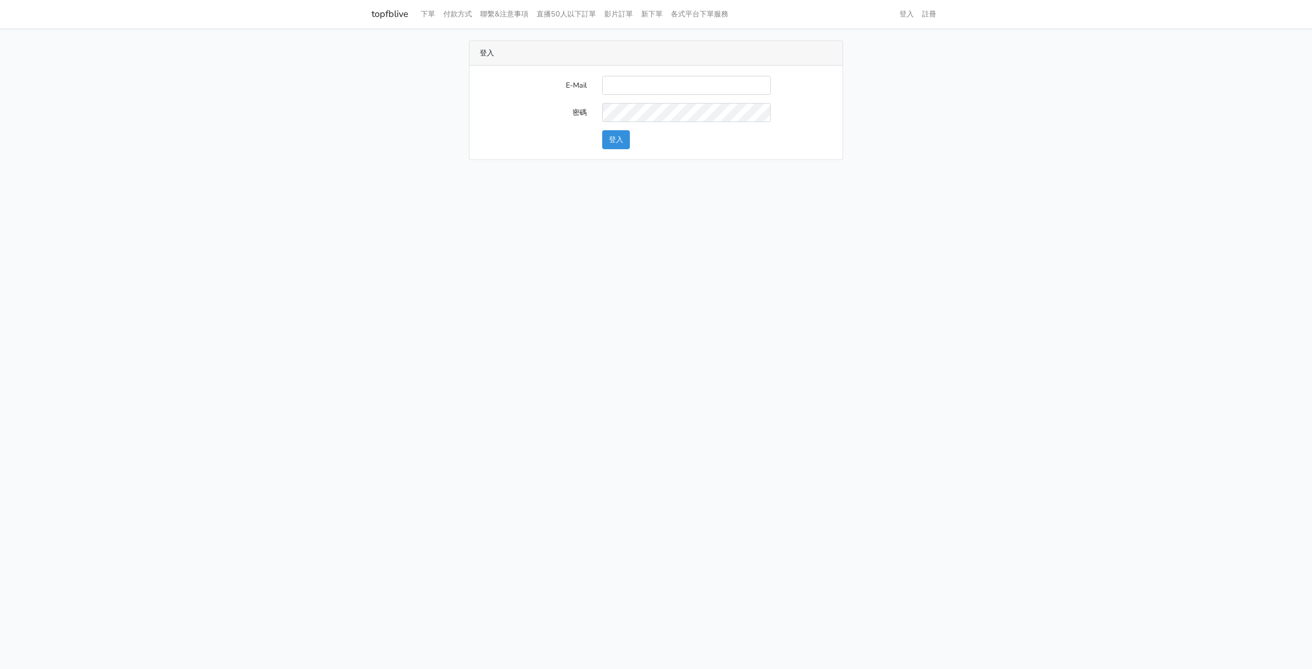 Image resolution: width=1312 pixels, height=669 pixels. Describe the element at coordinates (619, 14) in the screenshot. I see `a: 影片訂單` at that location.